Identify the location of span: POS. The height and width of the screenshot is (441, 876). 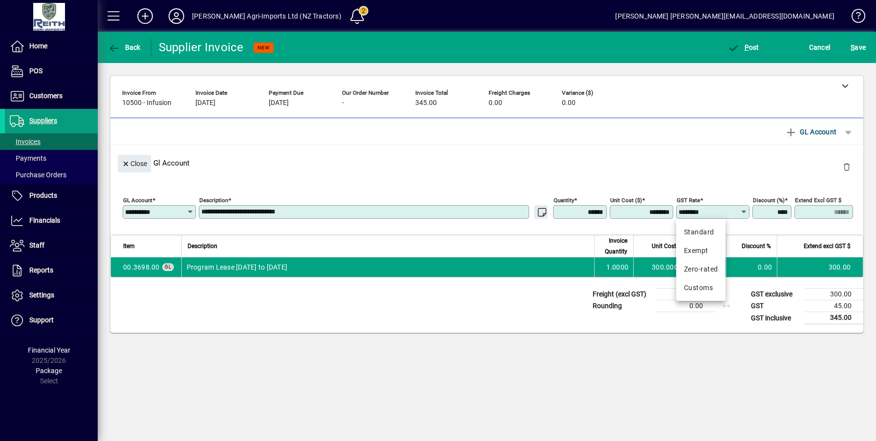
(36, 71).